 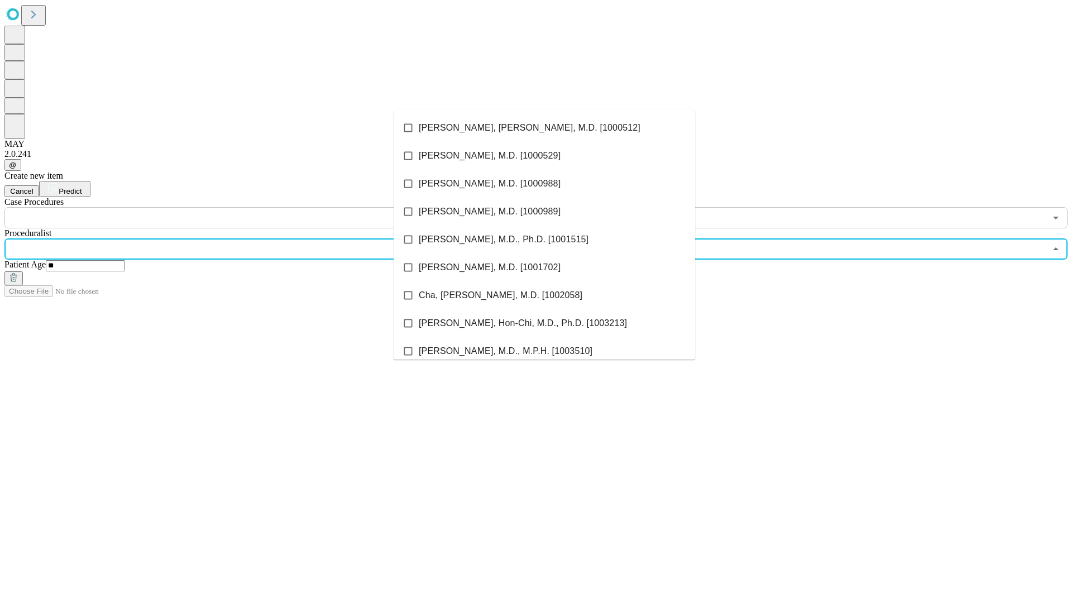 What do you see at coordinates (536, 154) in the screenshot?
I see `div: 2.0.241` at bounding box center [536, 154].